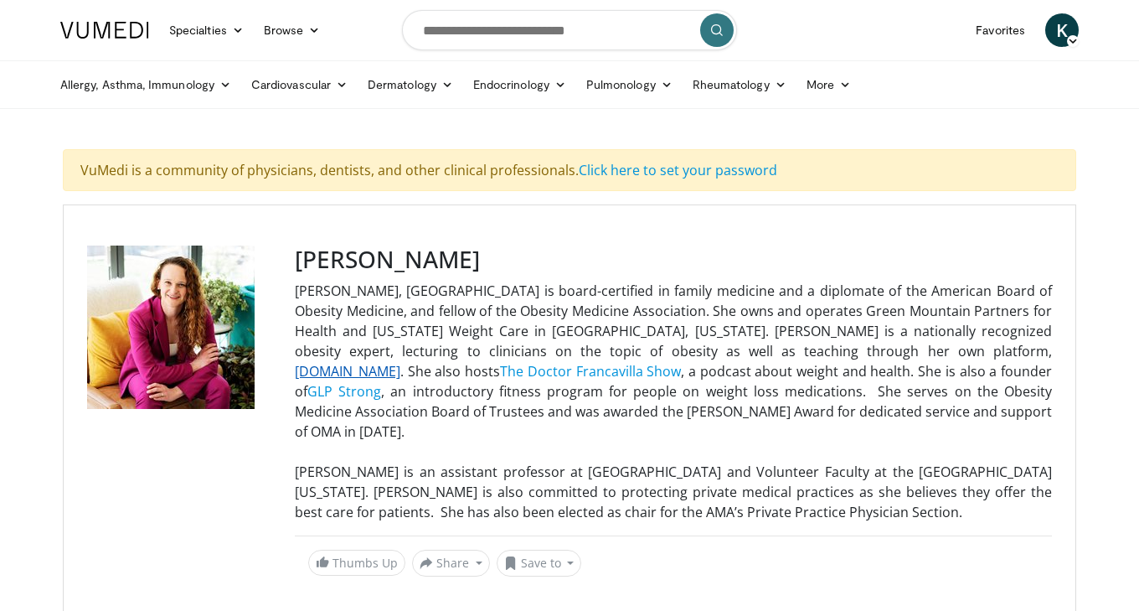 This screenshot has height=611, width=1139. What do you see at coordinates (1000, 30) in the screenshot?
I see `a: Favorites` at bounding box center [1000, 30].